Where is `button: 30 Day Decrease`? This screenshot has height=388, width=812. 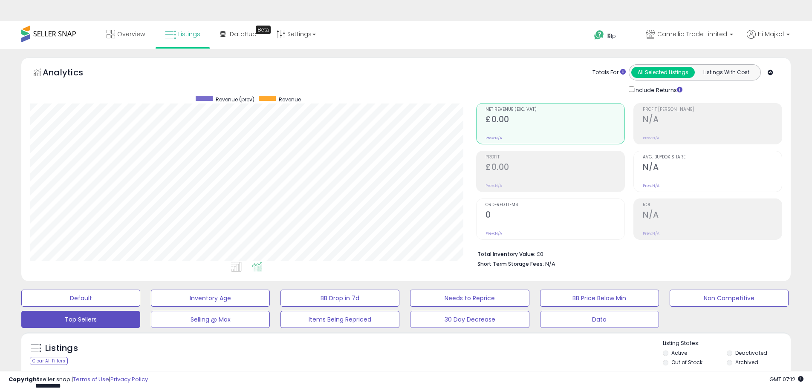
button: 30 Day Decrease is located at coordinates (469, 320).